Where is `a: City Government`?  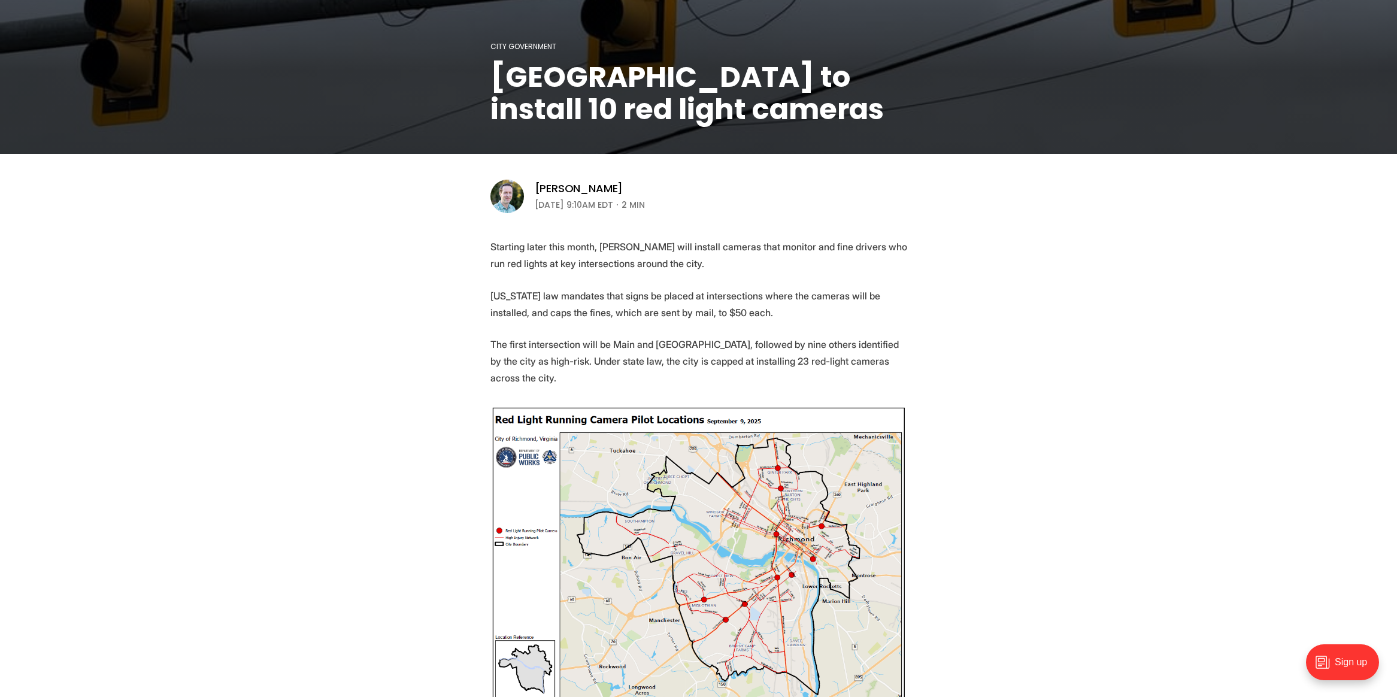 a: City Government is located at coordinates (523, 46).